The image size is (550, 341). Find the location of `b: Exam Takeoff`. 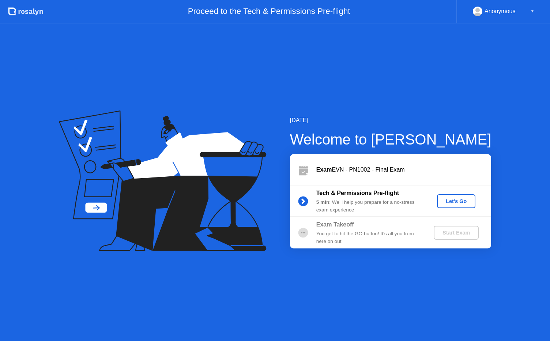

b: Exam Takeoff is located at coordinates (335, 224).